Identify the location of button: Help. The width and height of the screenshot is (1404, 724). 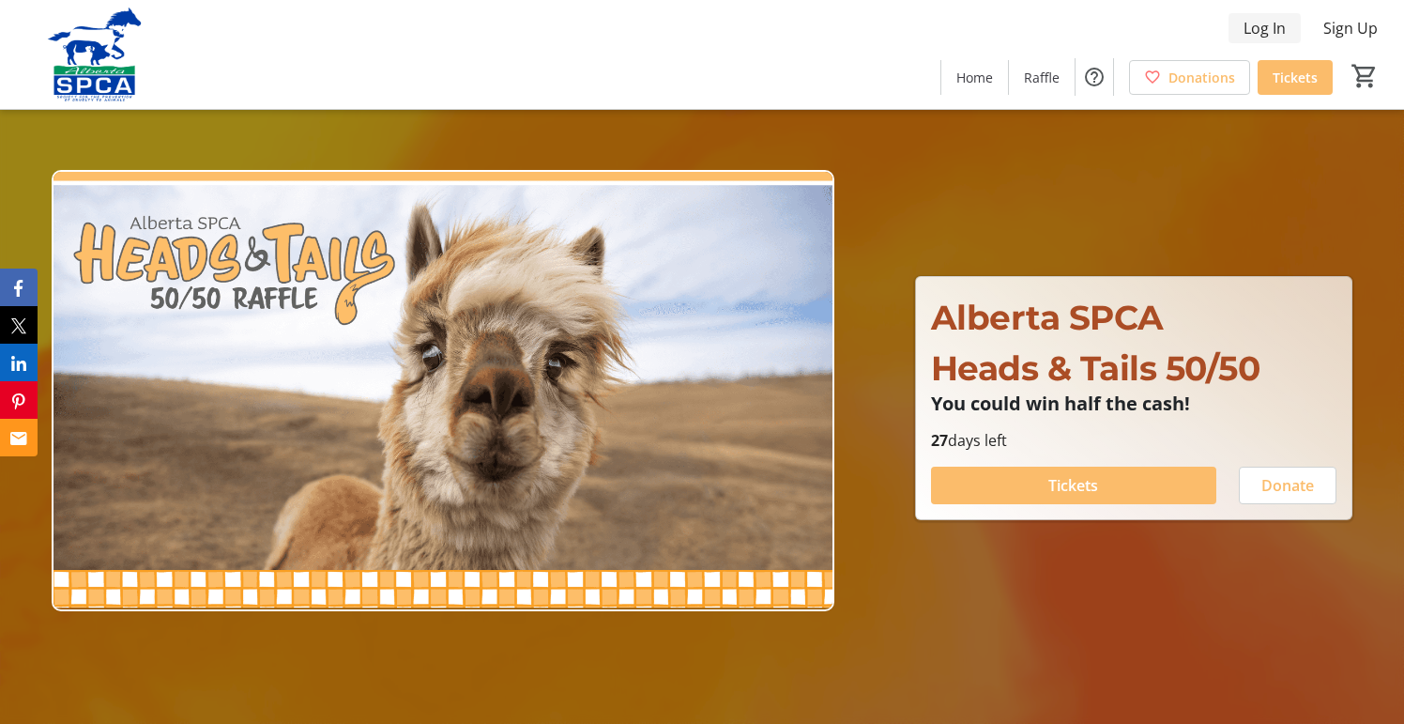
(1094, 77).